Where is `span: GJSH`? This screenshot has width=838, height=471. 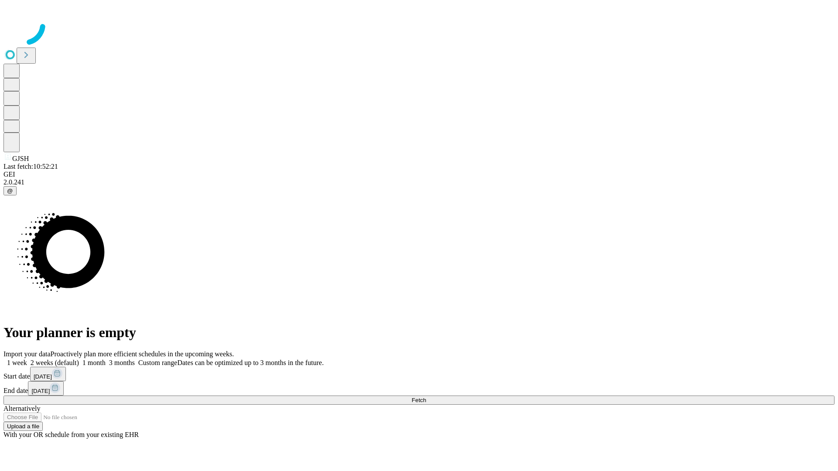
span: GJSH is located at coordinates (21, 158).